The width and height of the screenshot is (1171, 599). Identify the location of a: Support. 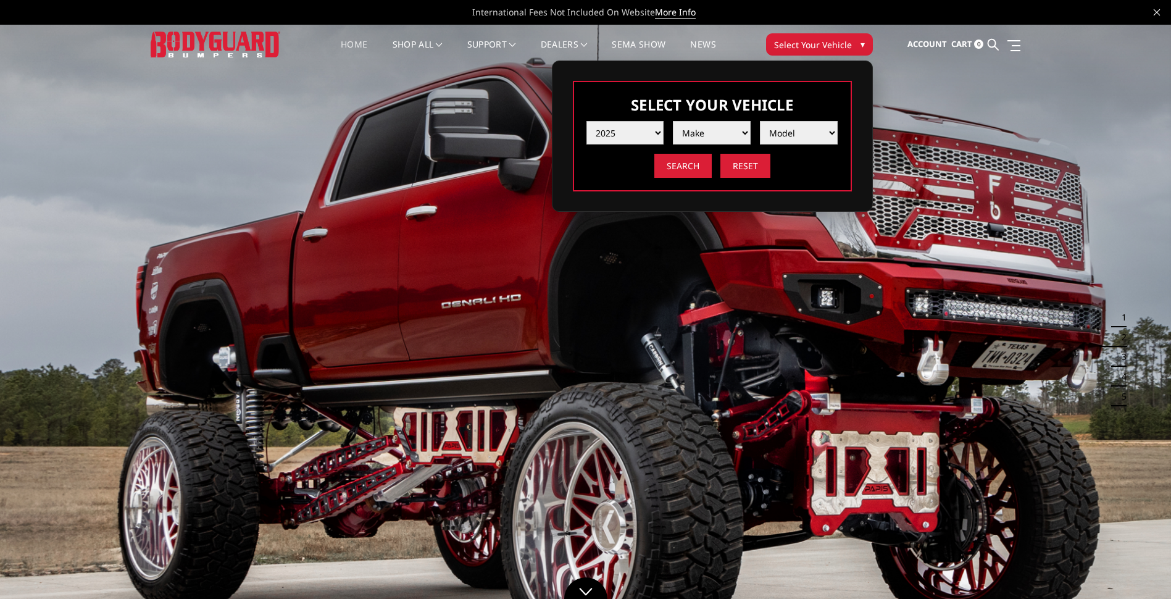
(492, 52).